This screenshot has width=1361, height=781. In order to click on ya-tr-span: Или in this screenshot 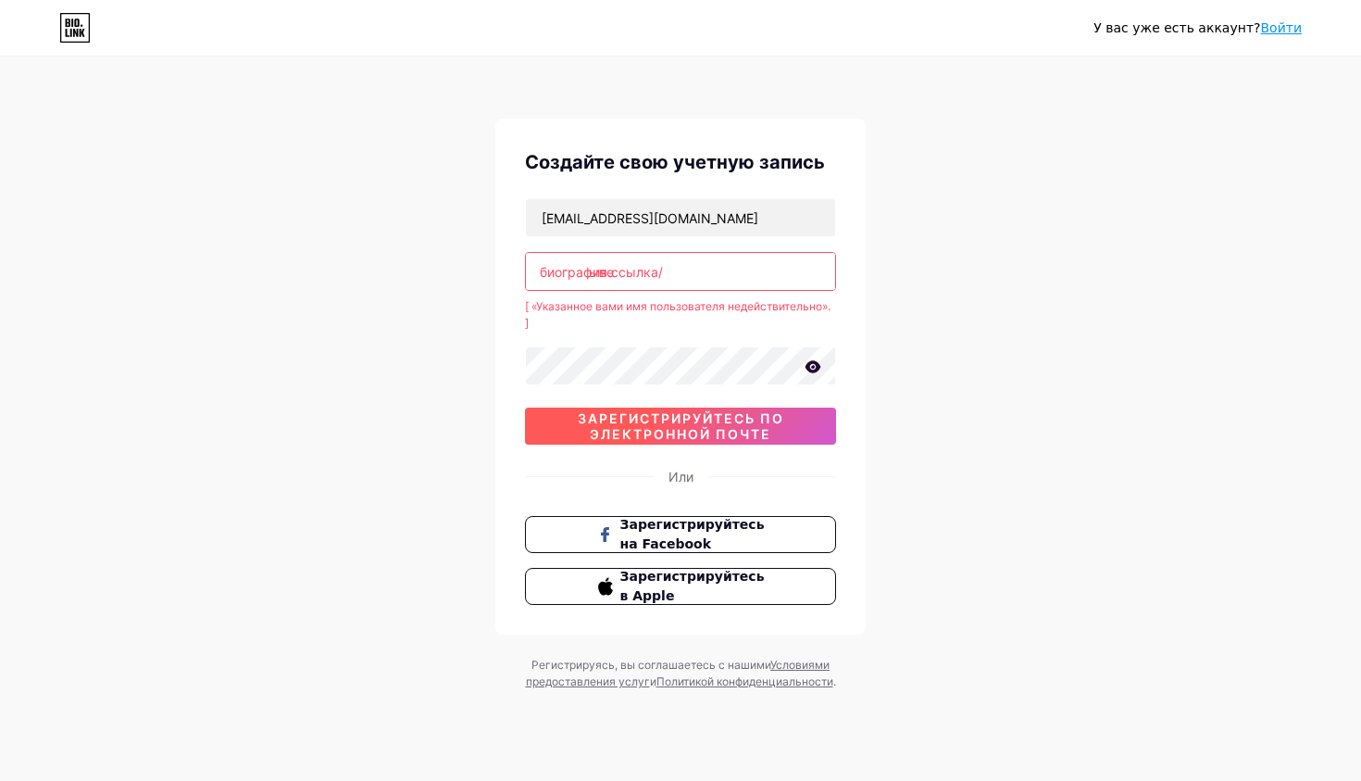, I will do `click(681, 476)`.